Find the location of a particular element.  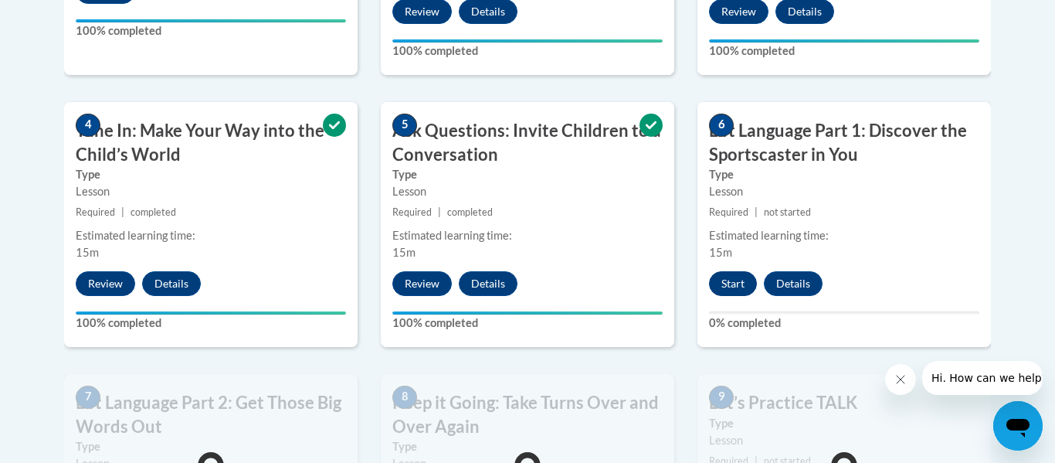

h3: Lift Language Part 2: Get Those Big Words Out is located at coordinates (211, 415).